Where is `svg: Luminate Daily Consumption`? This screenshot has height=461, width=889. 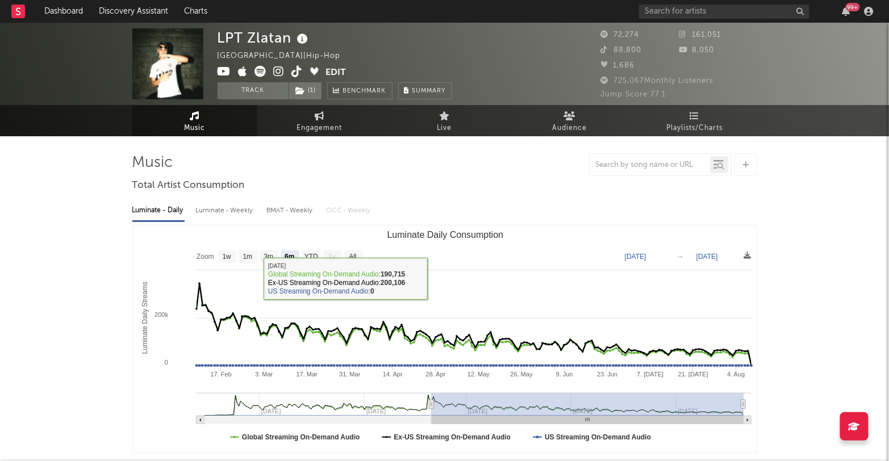
svg: Luminate Daily Consumption is located at coordinates (445, 339).